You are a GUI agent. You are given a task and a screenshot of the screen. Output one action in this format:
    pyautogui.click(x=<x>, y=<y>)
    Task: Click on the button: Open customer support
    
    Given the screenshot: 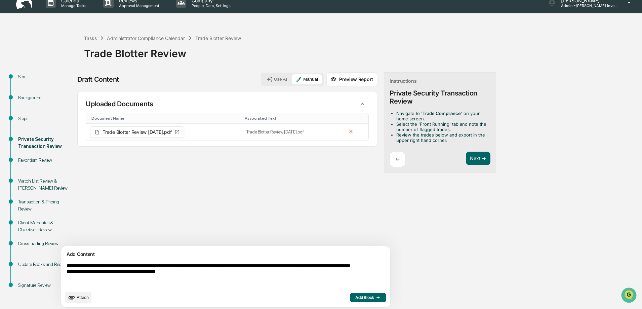 What is the action you would take?
    pyautogui.click(x=8, y=8)
    